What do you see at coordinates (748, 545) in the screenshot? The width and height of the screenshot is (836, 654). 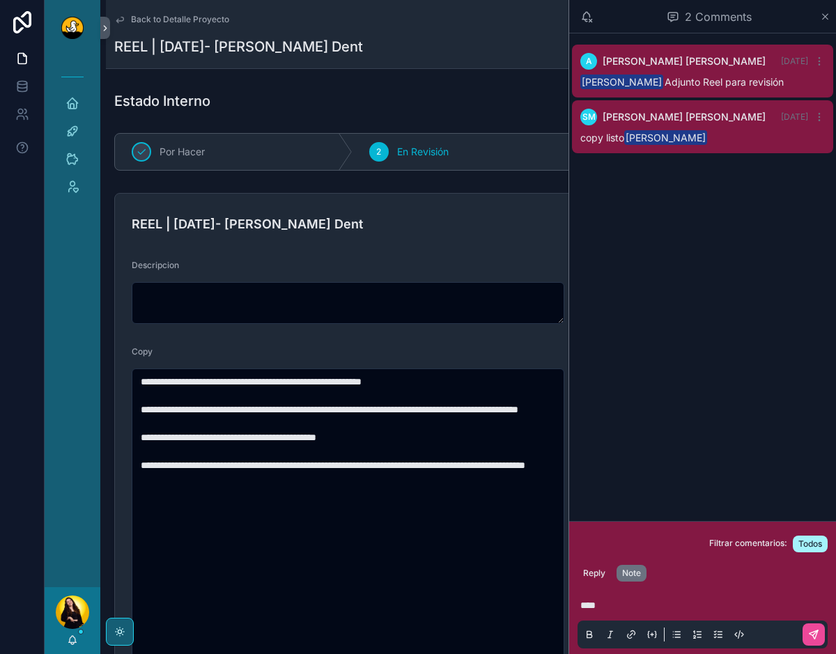 I see `span: Filtrar comentarios:` at bounding box center [748, 545].